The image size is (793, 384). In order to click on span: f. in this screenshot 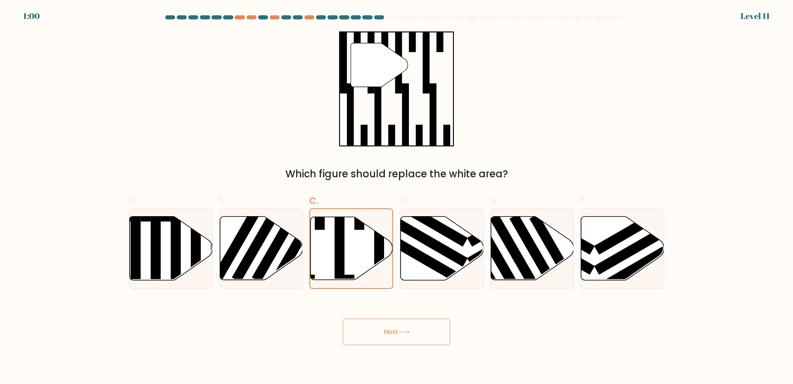, I will do `click(583, 200)`.